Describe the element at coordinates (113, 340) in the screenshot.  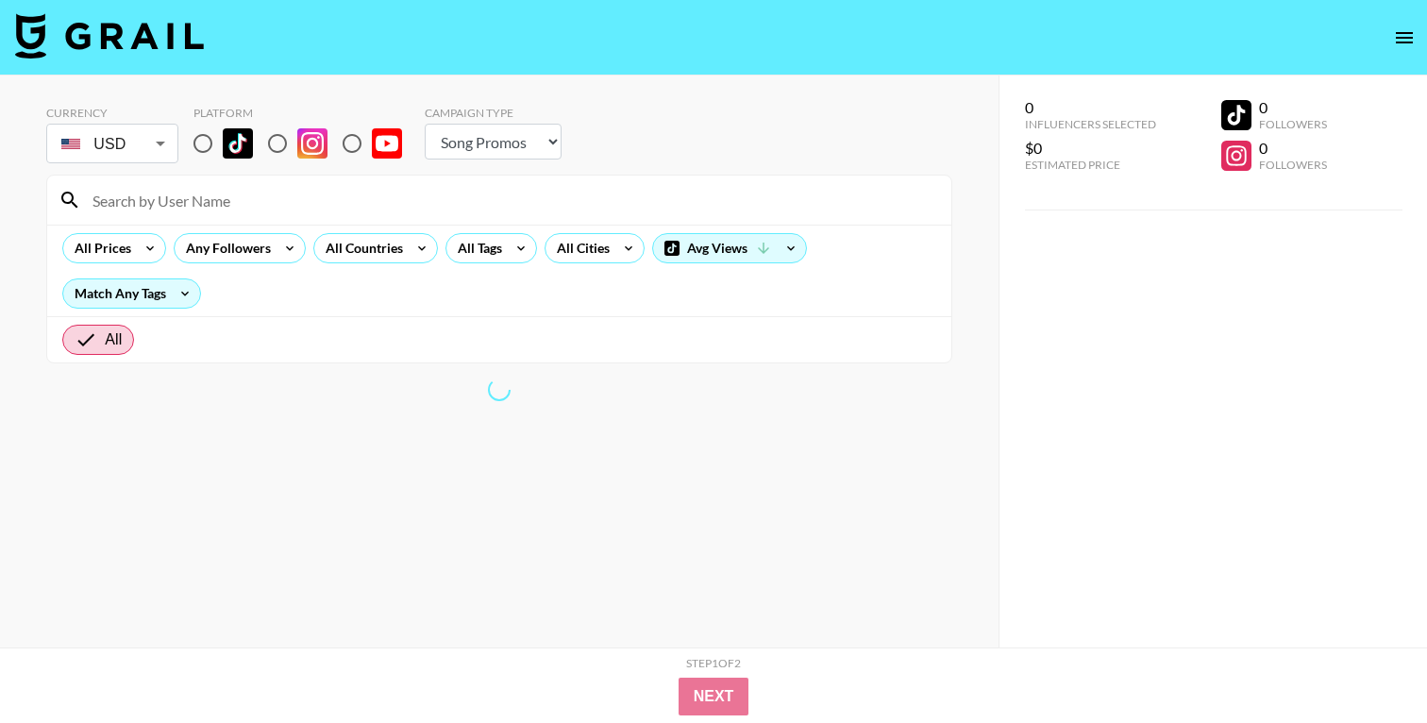
I see `span: All` at that location.